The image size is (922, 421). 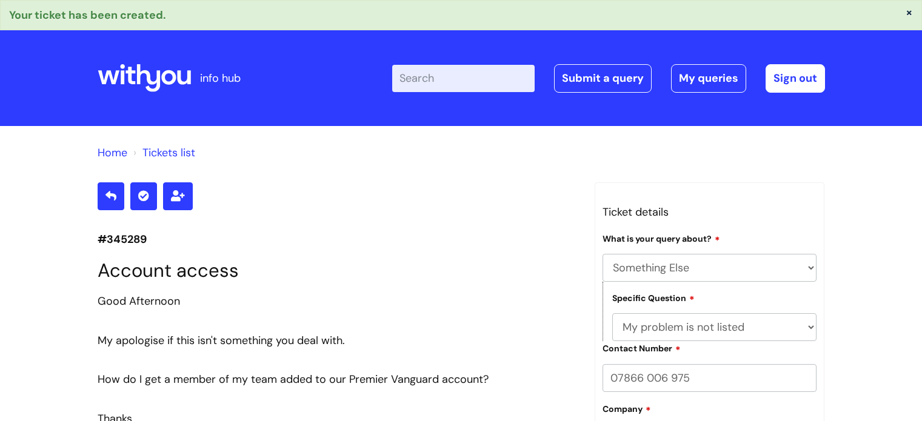 I want to click on a: Tickets list, so click(x=168, y=153).